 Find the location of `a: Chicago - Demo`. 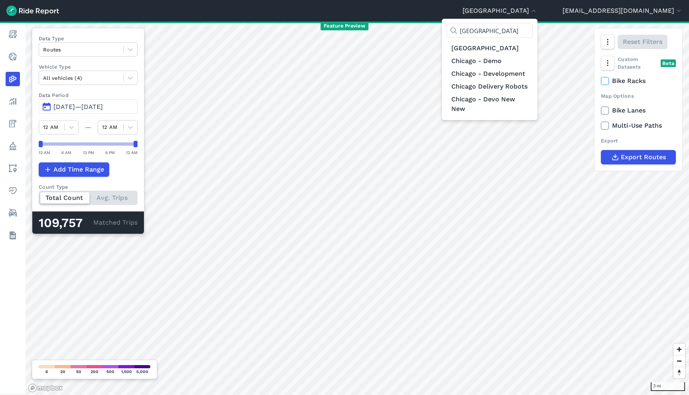

a: Chicago - Demo is located at coordinates (489, 61).